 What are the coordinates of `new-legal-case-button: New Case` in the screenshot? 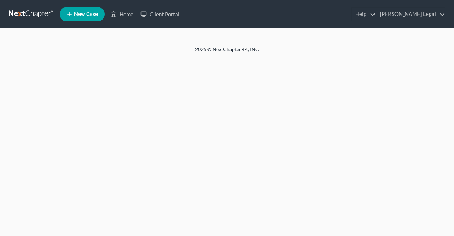 It's located at (82, 14).